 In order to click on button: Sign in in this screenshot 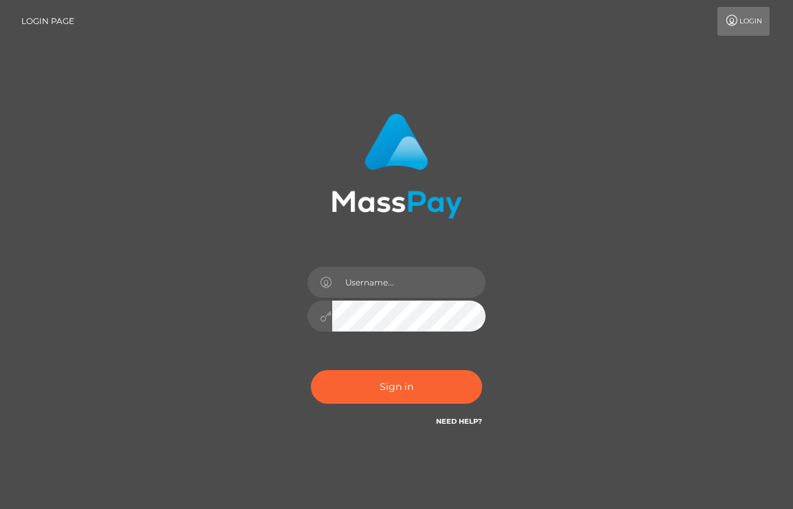, I will do `click(397, 386)`.